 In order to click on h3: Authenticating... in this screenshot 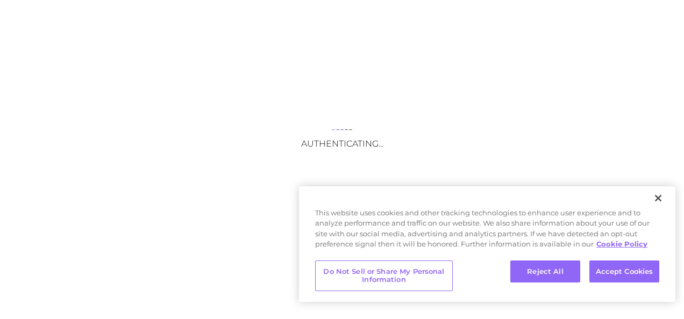, I will do `click(342, 144)`.